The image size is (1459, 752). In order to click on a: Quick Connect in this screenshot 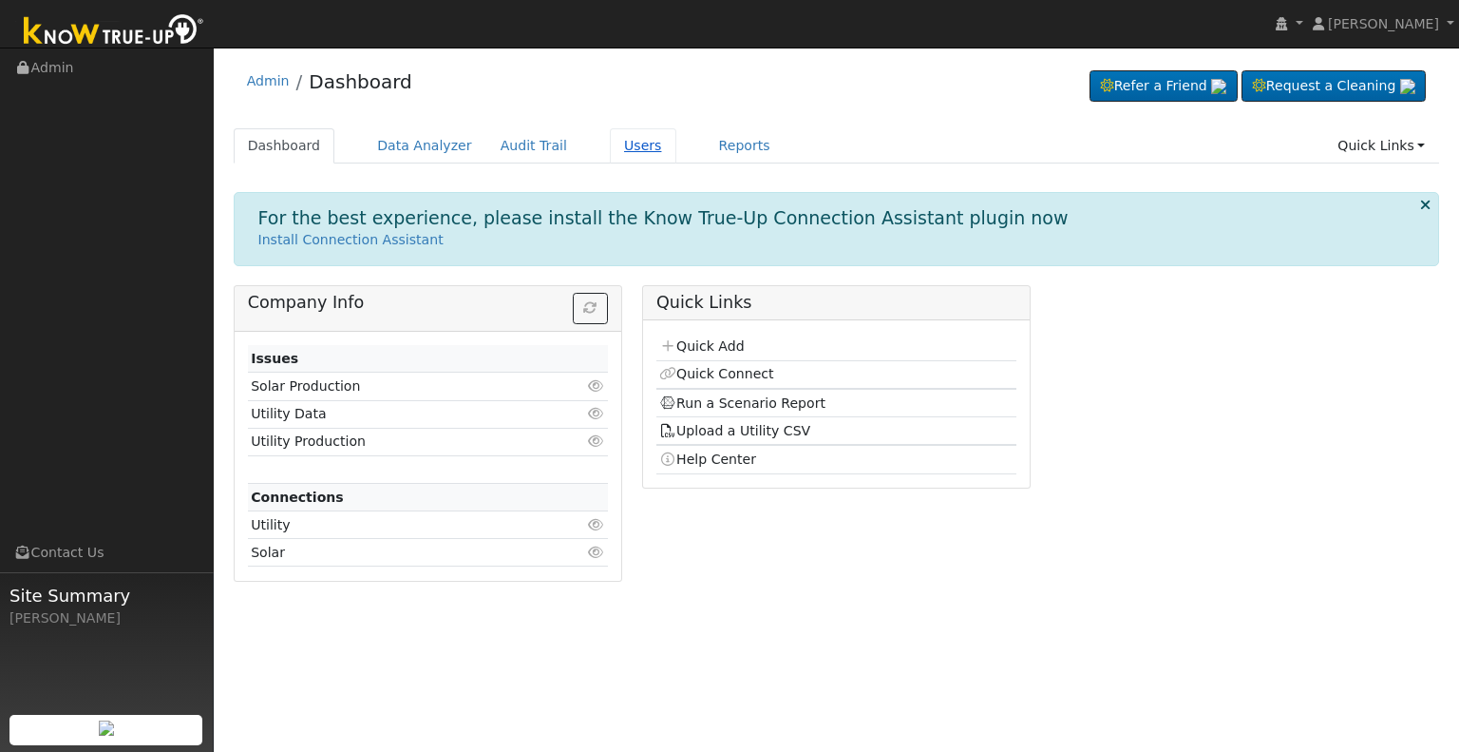, I will do `click(716, 373)`.